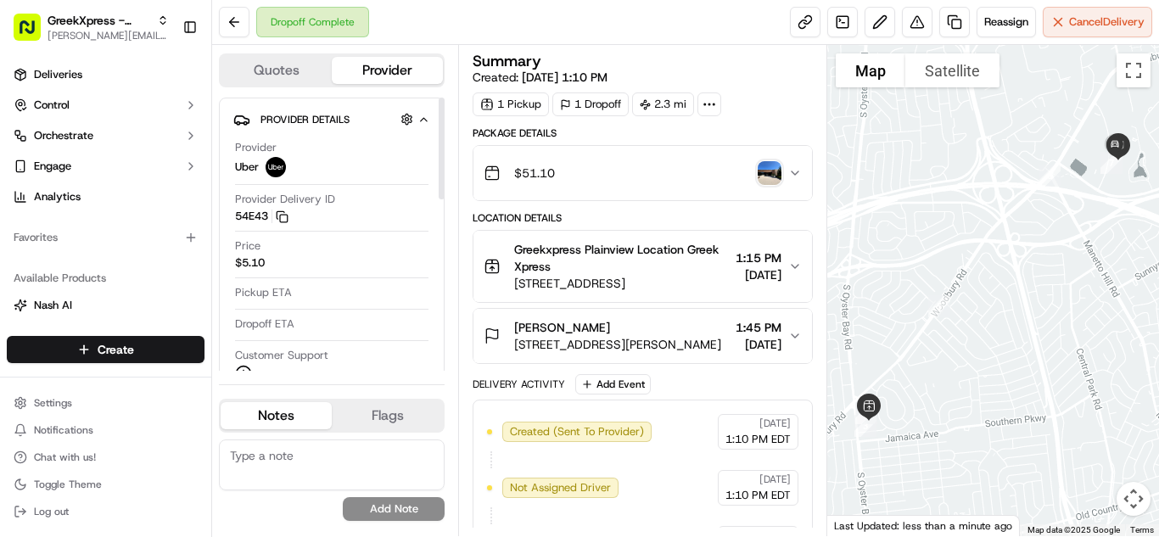  I want to click on button: Show satellite imagery, so click(952, 70).